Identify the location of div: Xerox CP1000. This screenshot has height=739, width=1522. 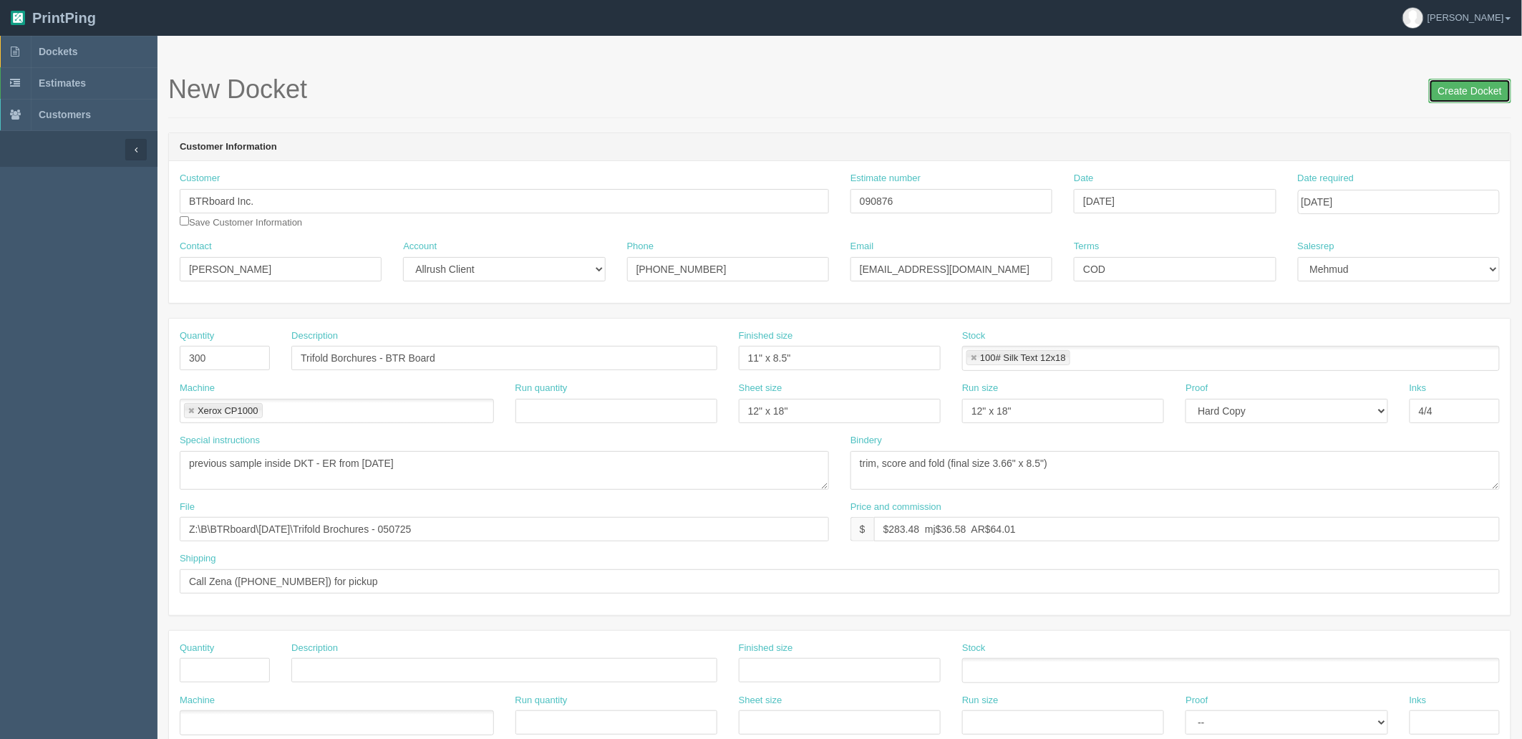
(228, 410).